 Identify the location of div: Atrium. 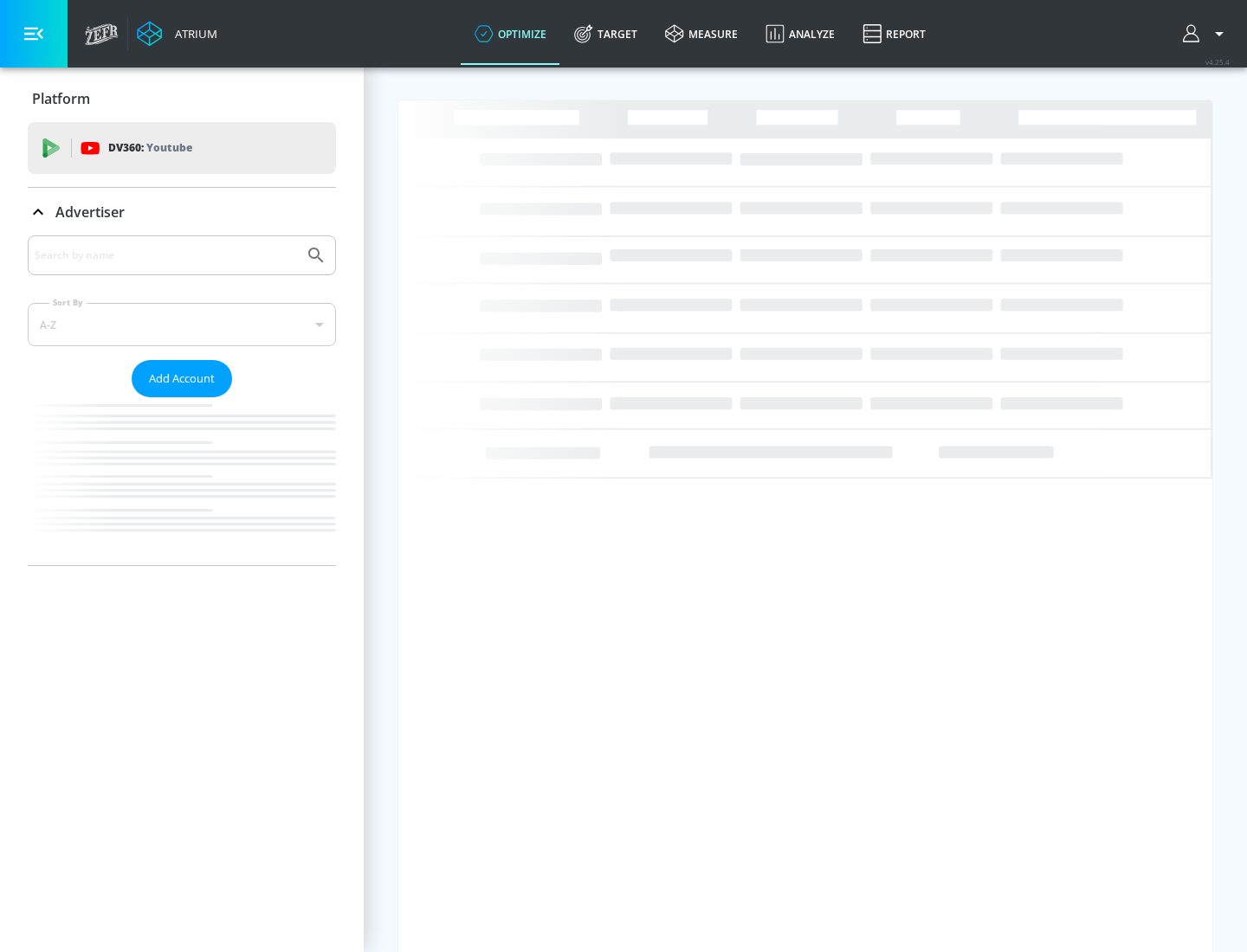
(192, 34).